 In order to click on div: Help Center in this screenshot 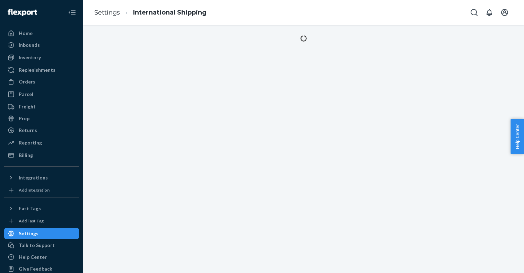, I will do `click(33, 257)`.